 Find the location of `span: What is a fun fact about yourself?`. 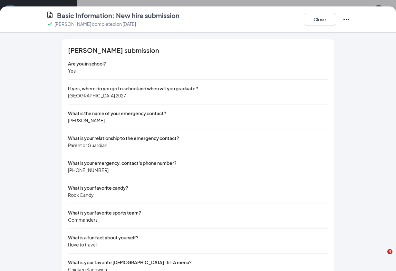

span: What is a fun fact about yourself? is located at coordinates (103, 237).